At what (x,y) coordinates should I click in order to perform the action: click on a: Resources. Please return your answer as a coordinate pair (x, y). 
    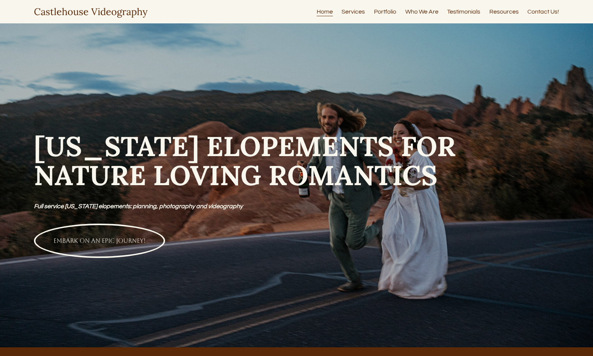
    Looking at the image, I should click on (504, 11).